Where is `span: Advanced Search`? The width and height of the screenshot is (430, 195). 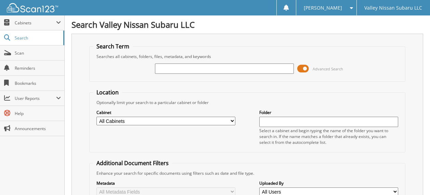
span: Advanced Search is located at coordinates (328, 68).